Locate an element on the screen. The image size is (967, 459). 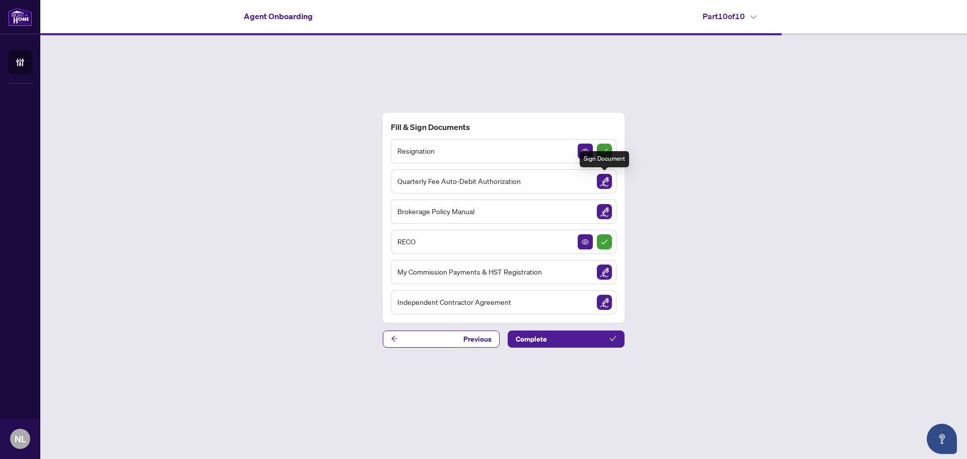
button: Previous is located at coordinates (441, 339).